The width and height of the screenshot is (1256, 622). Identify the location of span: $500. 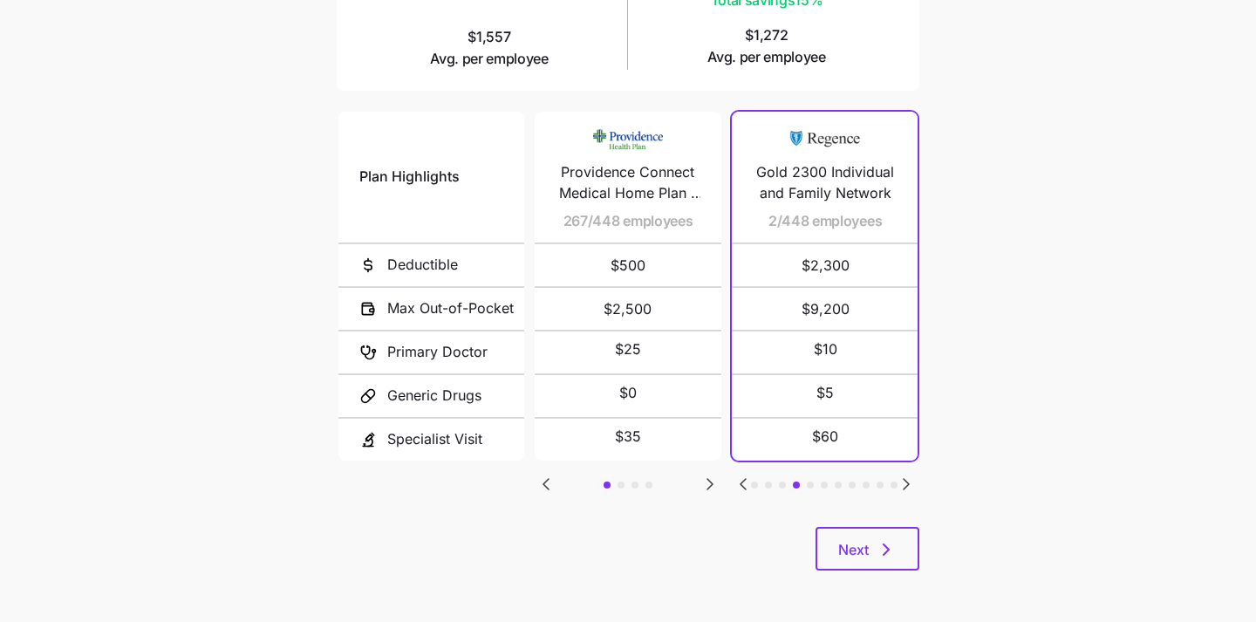
(627, 265).